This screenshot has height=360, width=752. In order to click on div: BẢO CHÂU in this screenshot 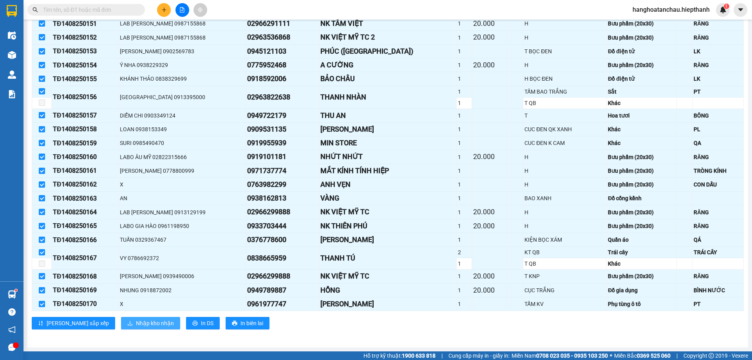, I will do `click(388, 79)`.